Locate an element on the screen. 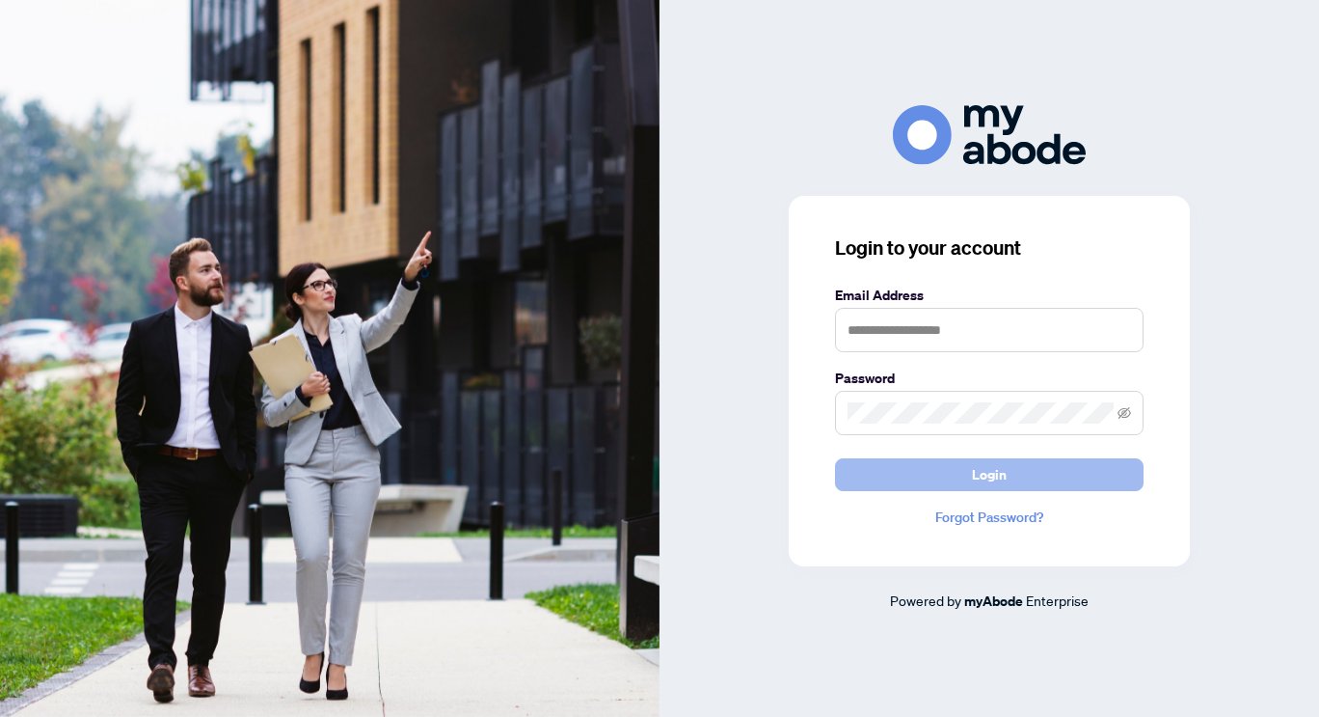 This screenshot has width=1319, height=717. label: Password is located at coordinates (989, 378).